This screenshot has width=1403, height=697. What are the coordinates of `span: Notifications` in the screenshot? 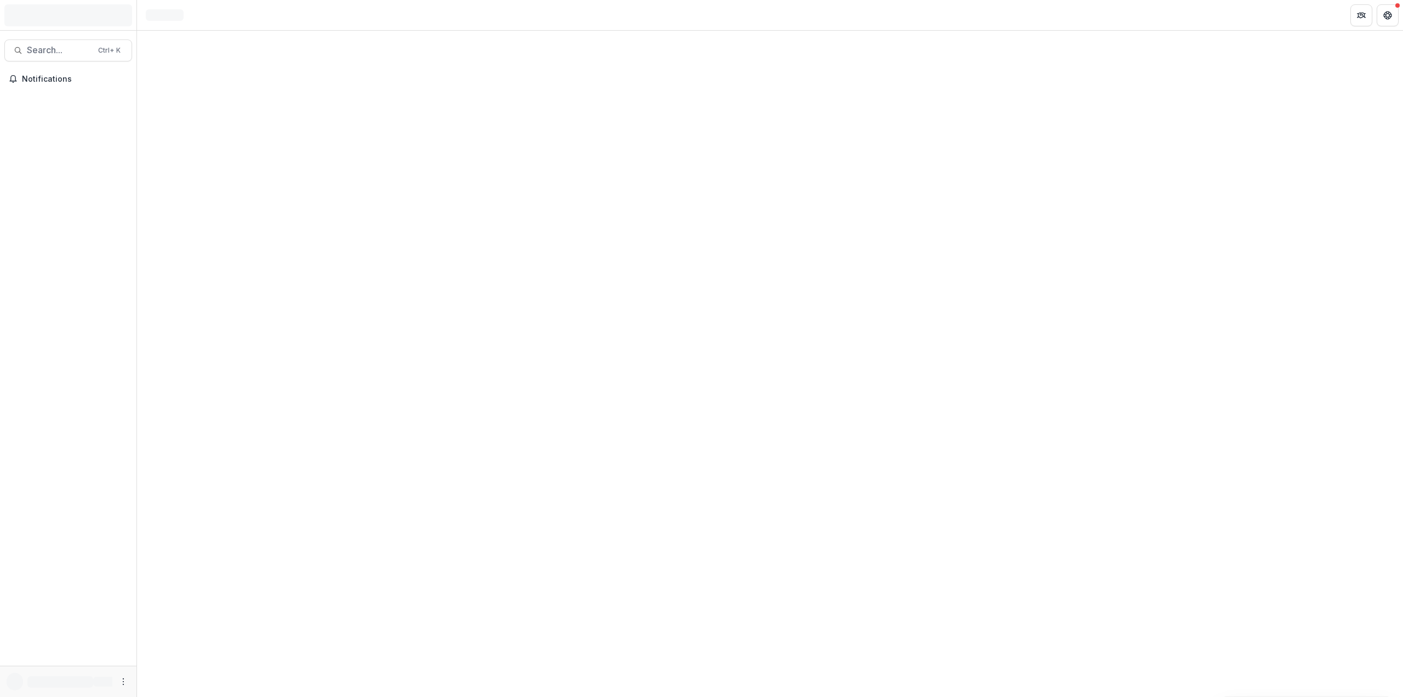 It's located at (75, 79).